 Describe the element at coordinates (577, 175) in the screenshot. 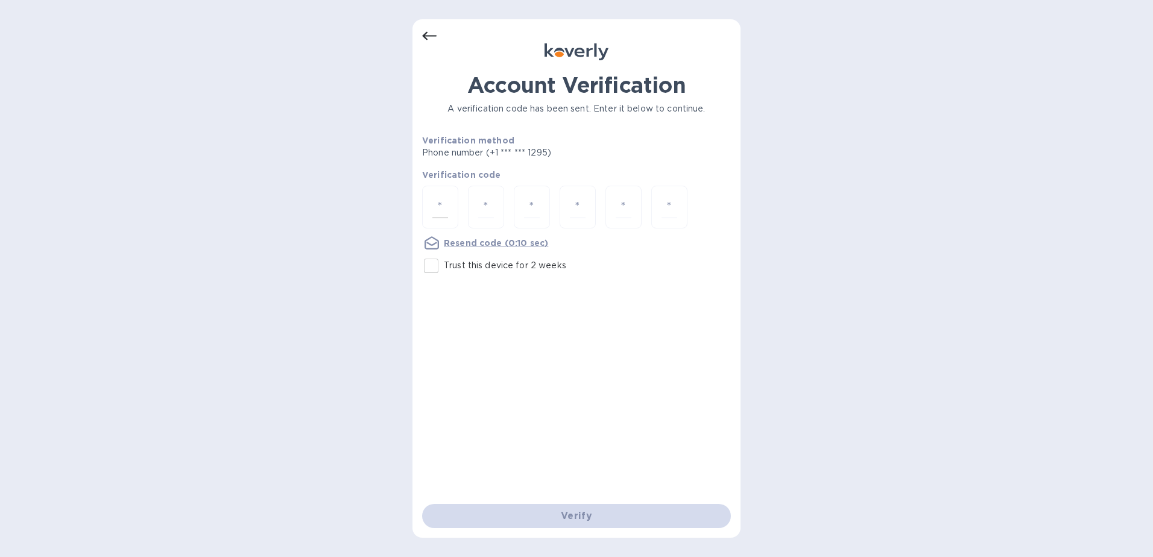

I see `p: Verification code` at that location.